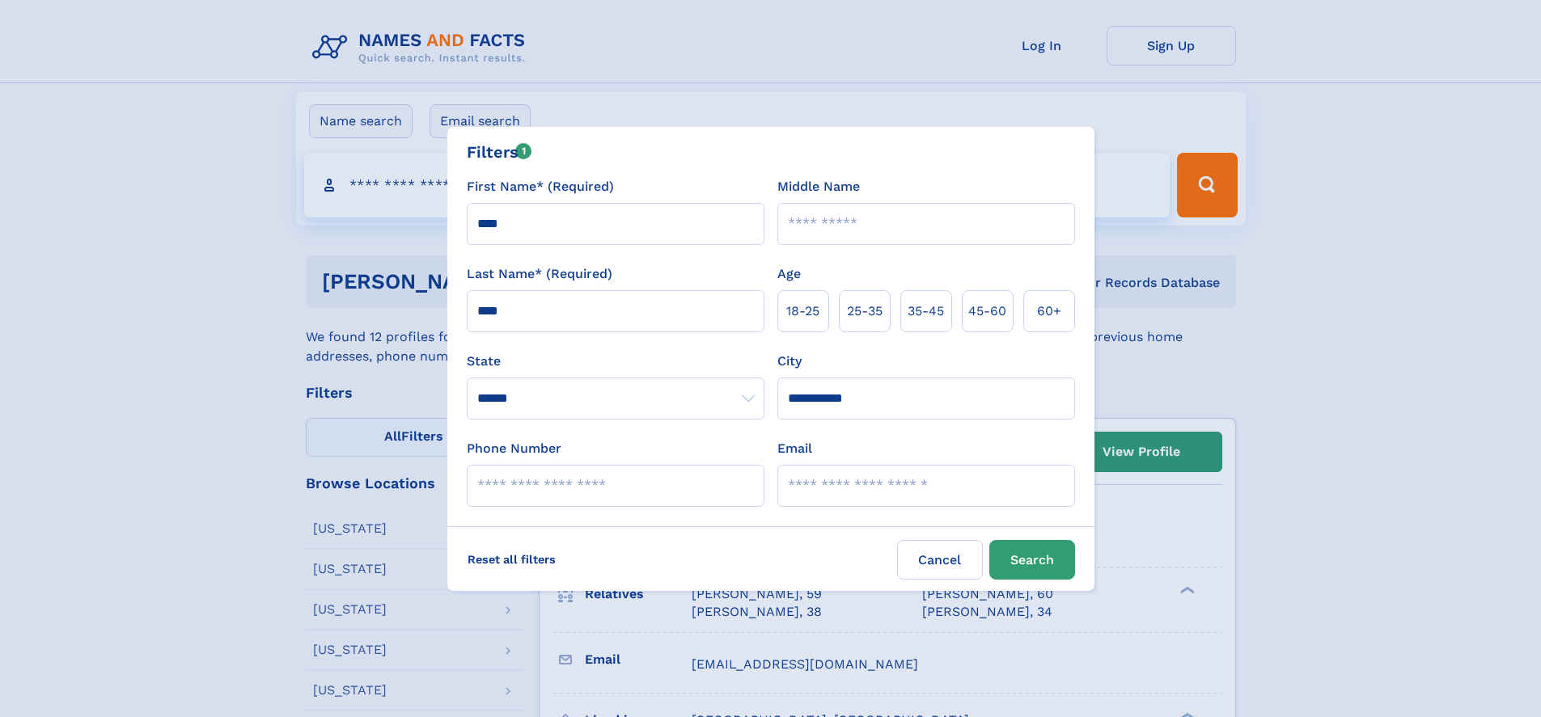 The height and width of the screenshot is (717, 1541). I want to click on div: Filters, so click(499, 152).